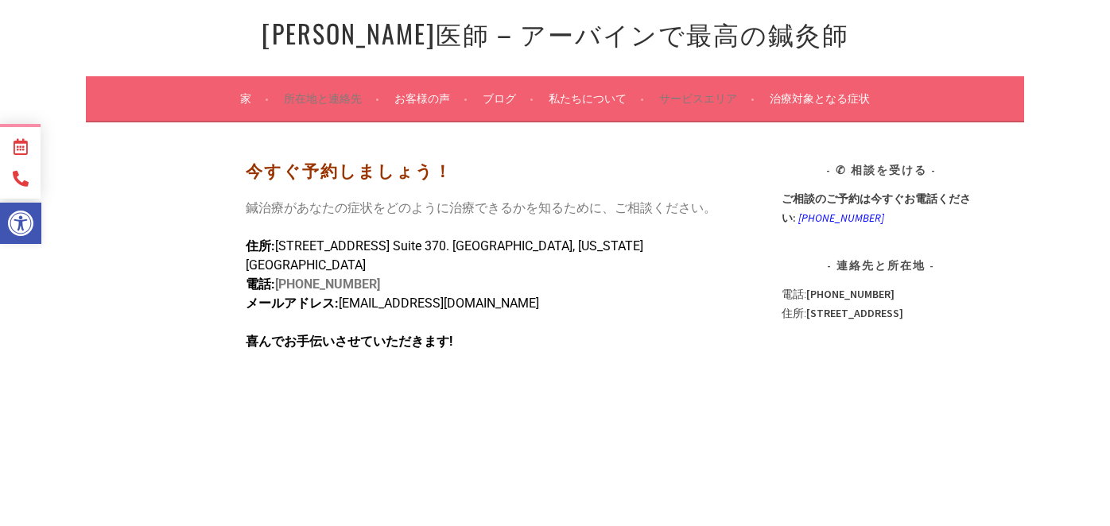 Image resolution: width=1110 pixels, height=526 pixels. I want to click on a: ブログ, so click(508, 99).